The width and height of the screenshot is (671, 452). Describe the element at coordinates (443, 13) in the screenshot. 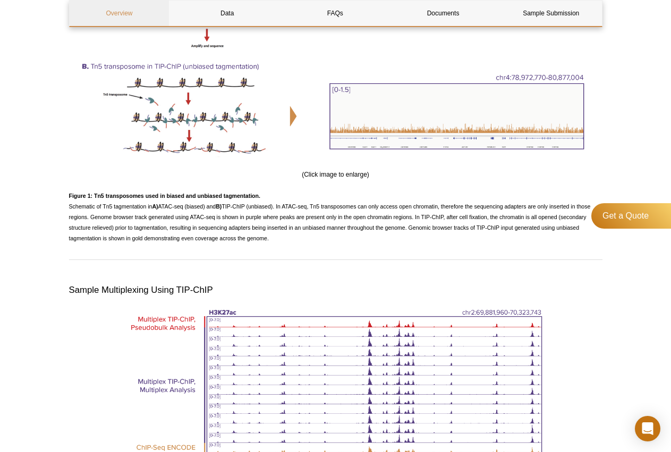

I see `a: Documents` at that location.